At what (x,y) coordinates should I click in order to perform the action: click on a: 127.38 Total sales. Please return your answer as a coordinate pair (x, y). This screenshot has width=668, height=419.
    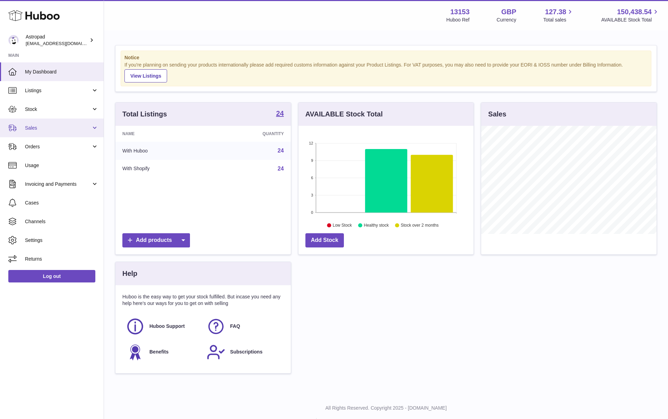
    Looking at the image, I should click on (559, 15).